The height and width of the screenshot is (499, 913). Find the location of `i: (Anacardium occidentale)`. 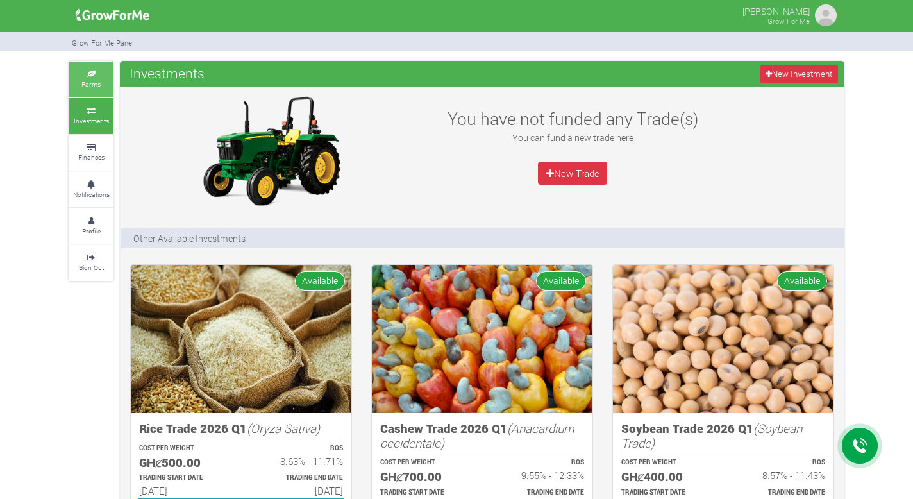

i: (Anacardium occidentale) is located at coordinates (477, 435).